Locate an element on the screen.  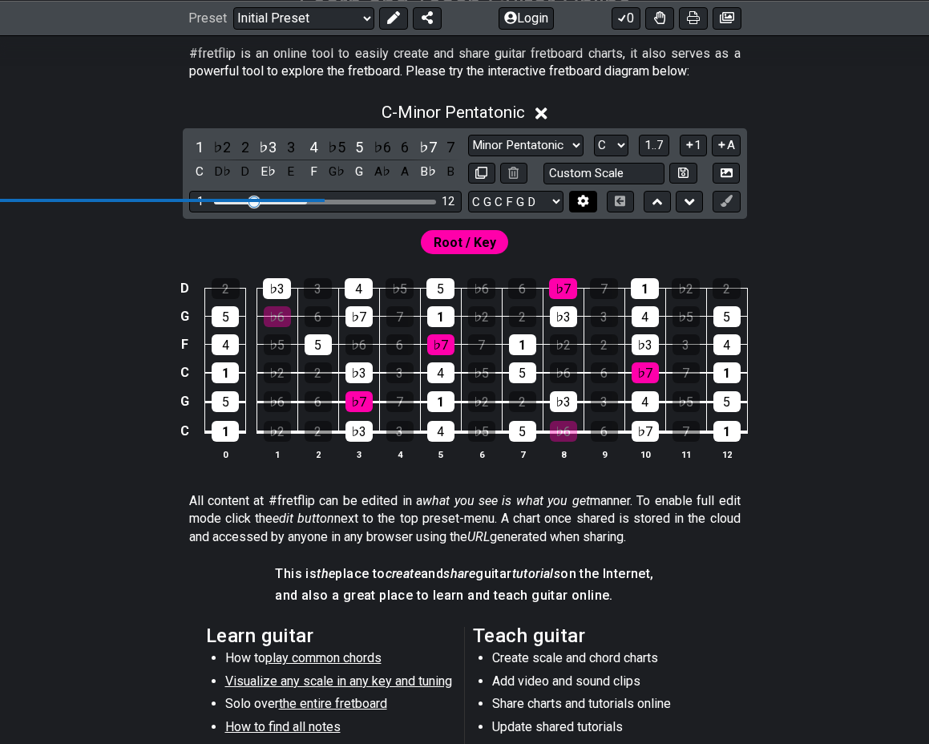
th: 0 is located at coordinates (225, 454).